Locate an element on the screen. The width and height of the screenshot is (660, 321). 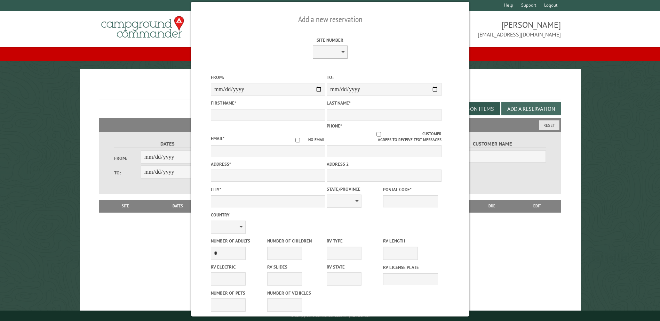
label: RV State is located at coordinates (354, 267).